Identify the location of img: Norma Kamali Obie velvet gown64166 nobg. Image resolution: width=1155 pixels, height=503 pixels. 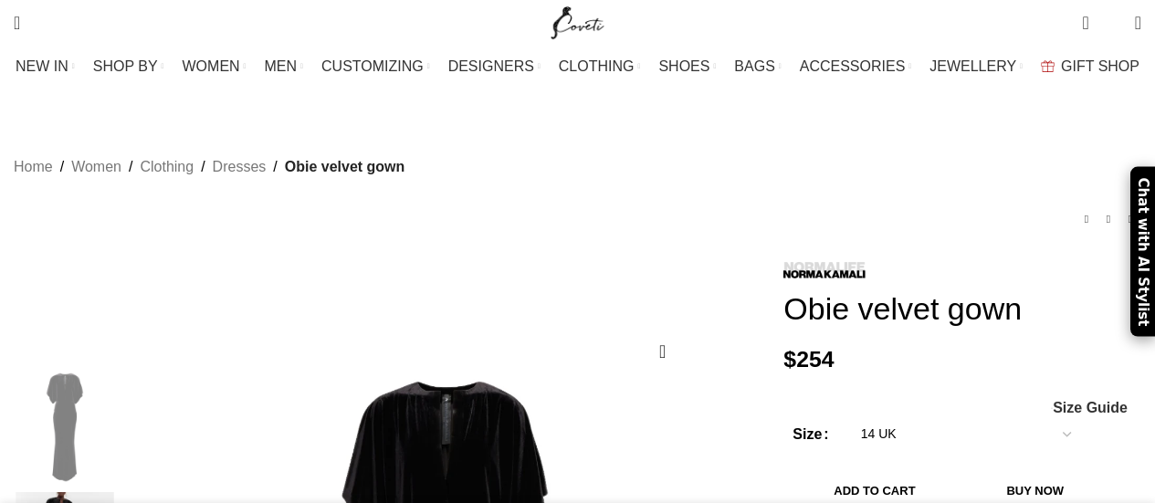
(65, 427).